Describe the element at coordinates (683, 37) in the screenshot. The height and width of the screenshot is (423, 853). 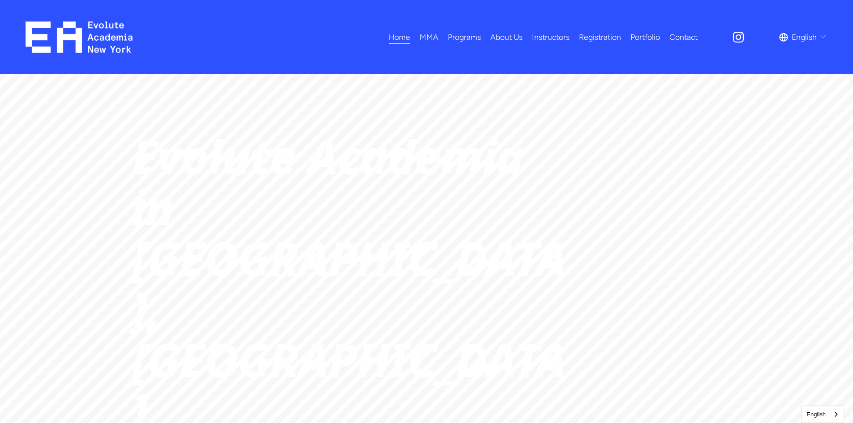
I see `a: Contact` at that location.